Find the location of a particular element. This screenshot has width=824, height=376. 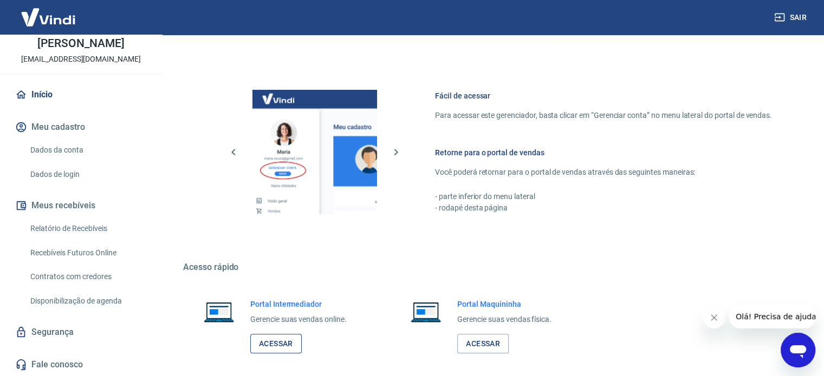

span: Olá! Precisa de ajuda? is located at coordinates (49, 12).